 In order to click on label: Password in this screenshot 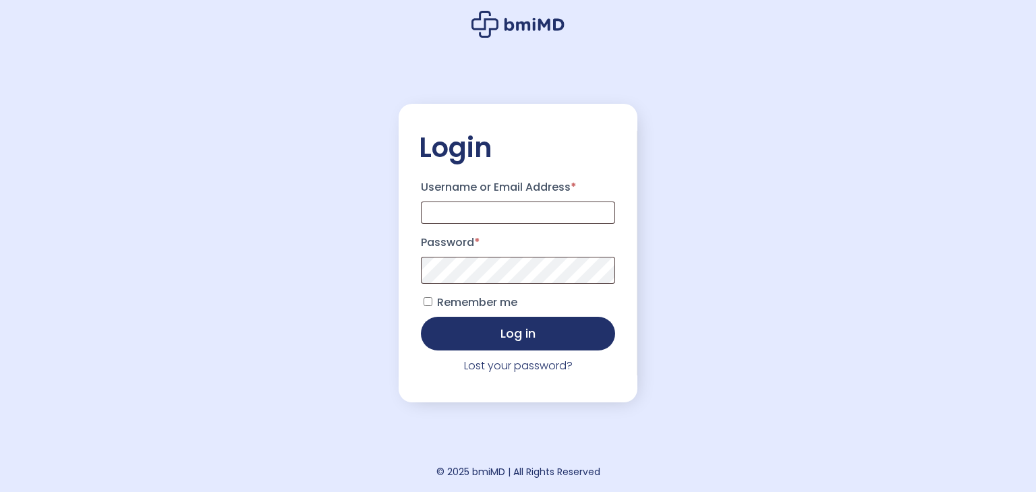, I will do `click(518, 243)`.